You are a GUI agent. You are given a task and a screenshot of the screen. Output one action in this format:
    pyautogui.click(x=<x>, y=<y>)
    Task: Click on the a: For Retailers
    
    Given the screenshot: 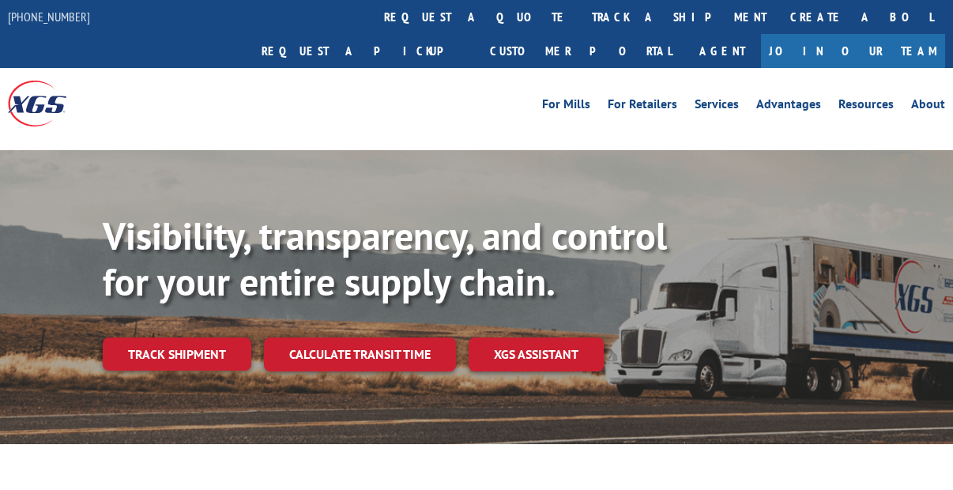 What is the action you would take?
    pyautogui.click(x=643, y=107)
    